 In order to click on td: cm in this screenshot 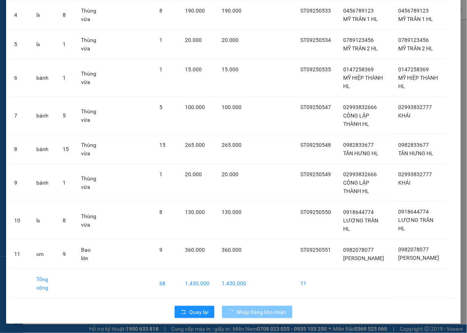, I will do `click(43, 254)`.